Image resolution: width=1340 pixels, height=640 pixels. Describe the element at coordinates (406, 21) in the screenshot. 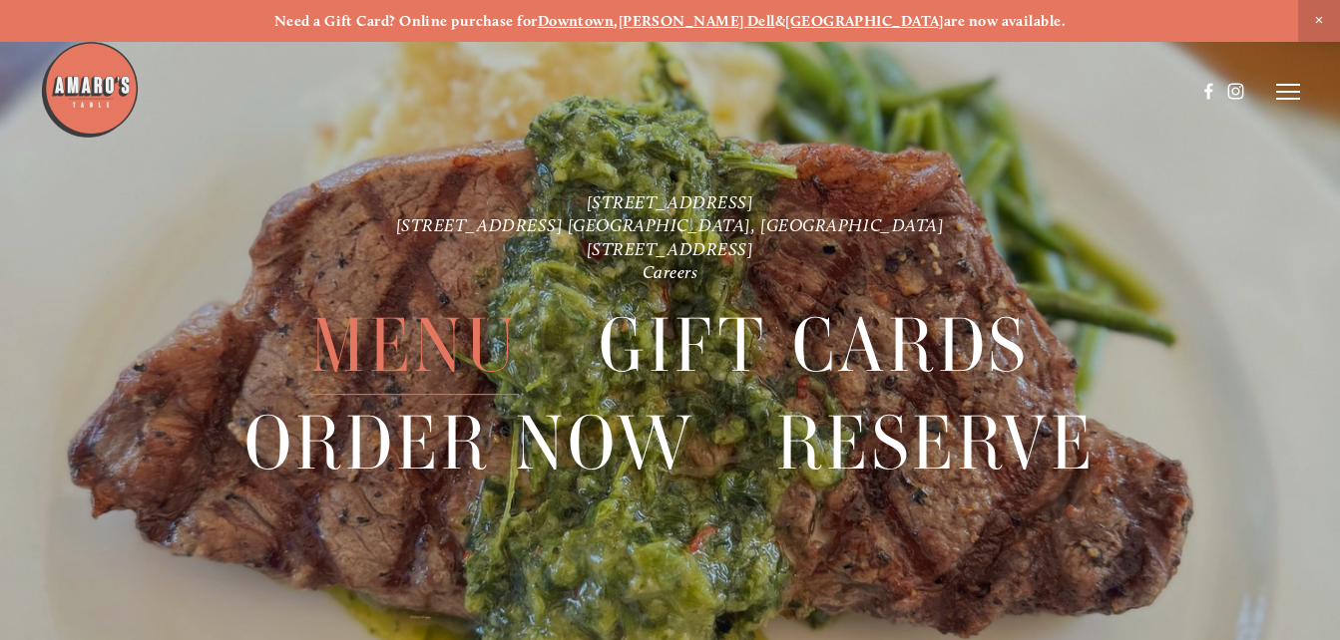

I see `strong: Need a Gift Card? Online purchase for` at that location.